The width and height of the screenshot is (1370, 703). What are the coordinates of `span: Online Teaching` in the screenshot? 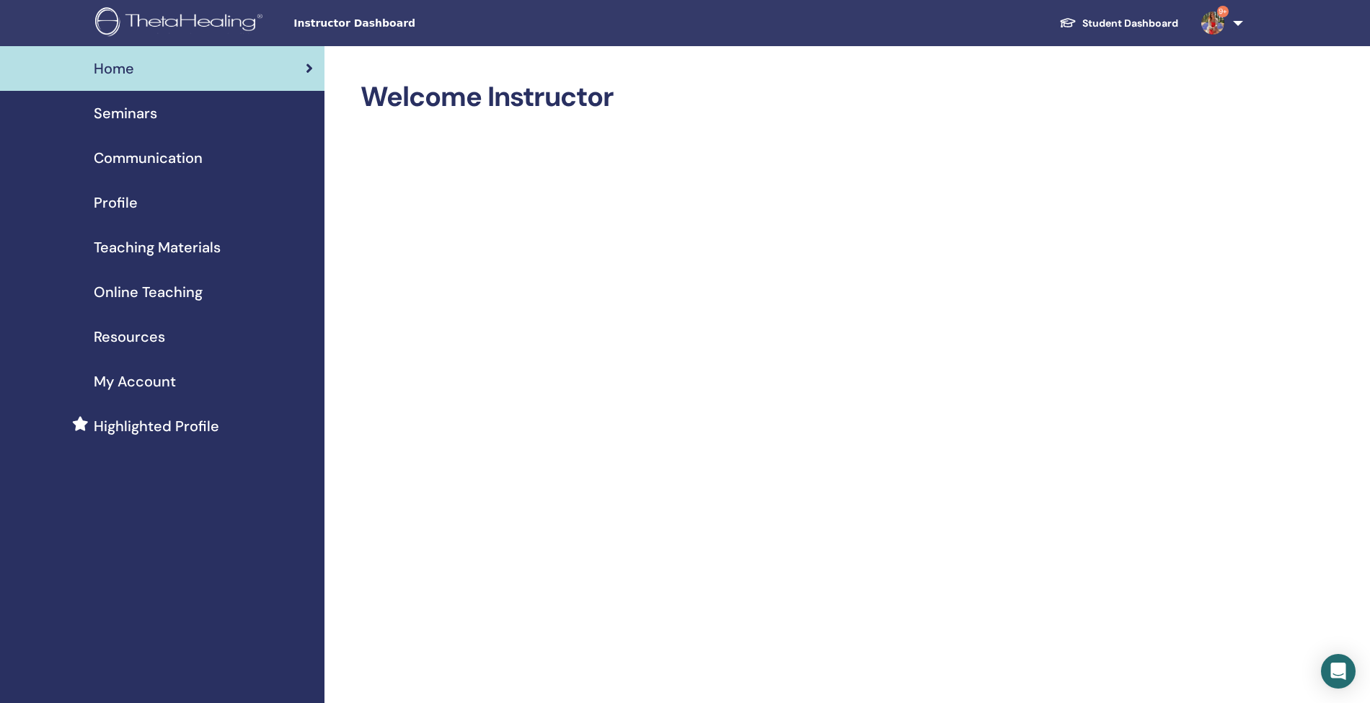 It's located at (148, 292).